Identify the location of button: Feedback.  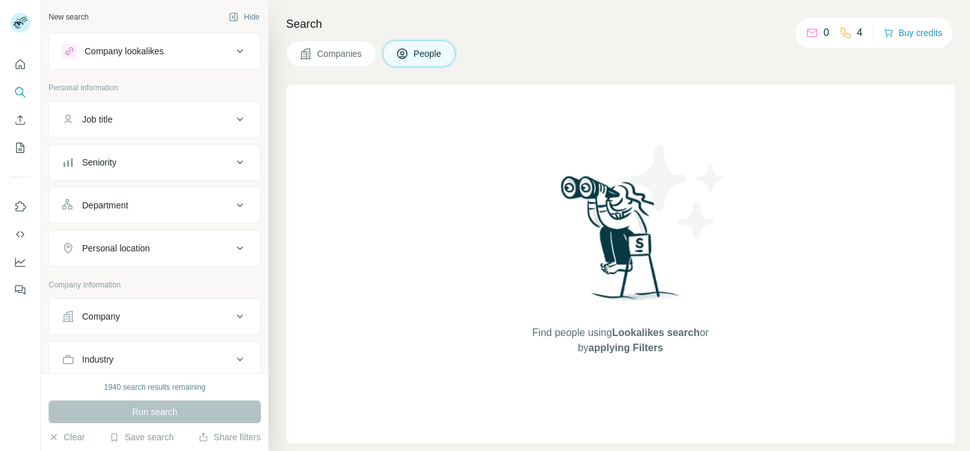
(20, 290).